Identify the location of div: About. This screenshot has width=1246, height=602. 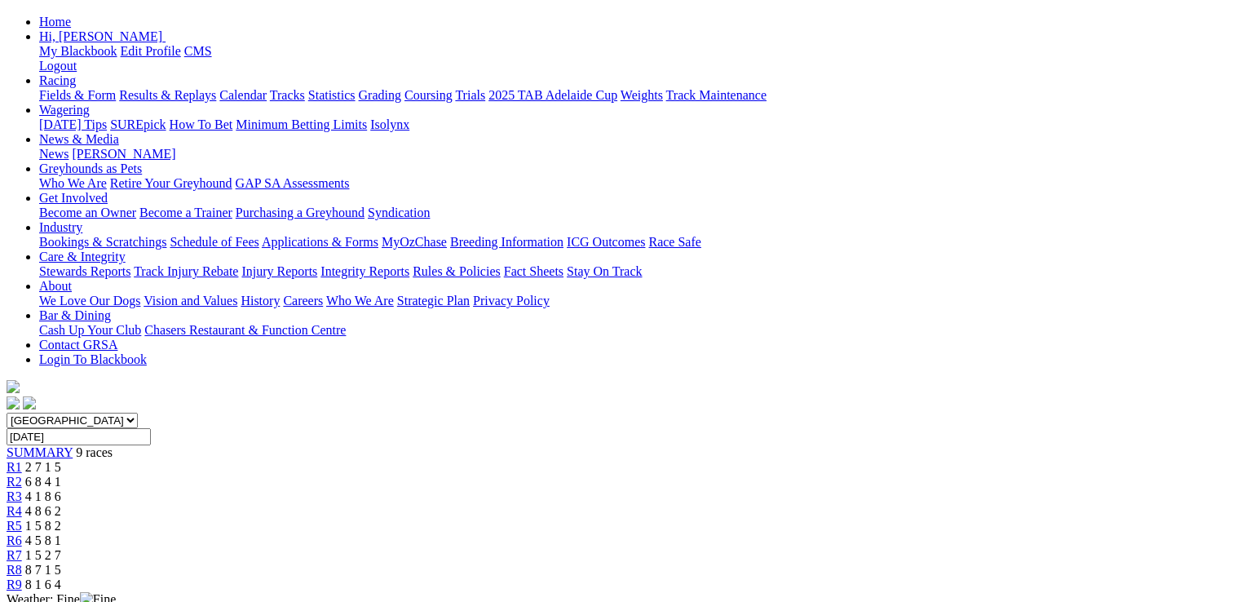
(633, 301).